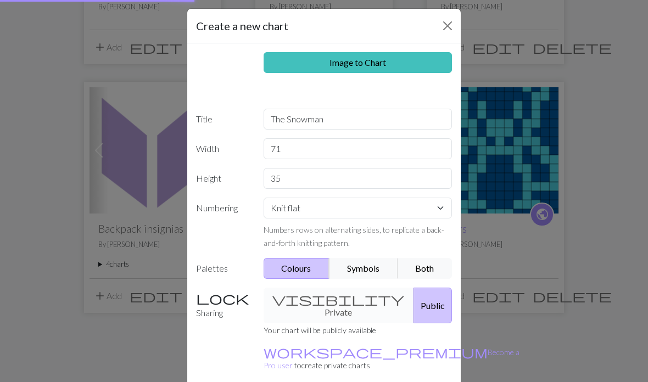  What do you see at coordinates (223, 149) in the screenshot?
I see `label: Width` at bounding box center [223, 149].